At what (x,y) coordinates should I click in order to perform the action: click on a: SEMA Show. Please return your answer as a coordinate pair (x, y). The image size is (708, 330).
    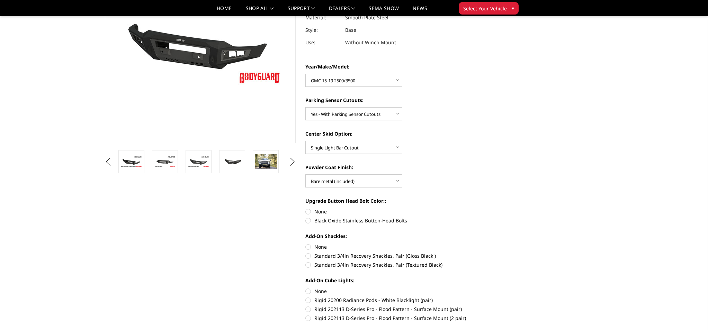
    Looking at the image, I should click on (384, 11).